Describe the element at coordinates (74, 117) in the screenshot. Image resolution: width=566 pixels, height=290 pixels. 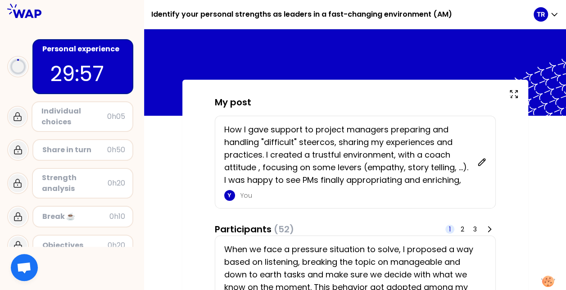
I see `div: Individual choices` at that location.